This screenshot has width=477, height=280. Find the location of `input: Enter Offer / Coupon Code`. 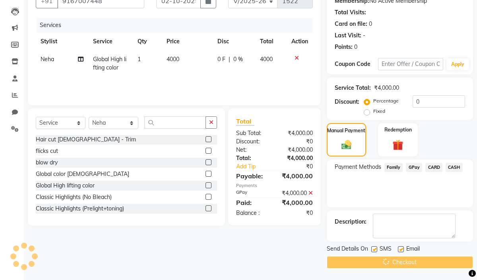

input: Enter Offer / Coupon Code is located at coordinates (411, 64).